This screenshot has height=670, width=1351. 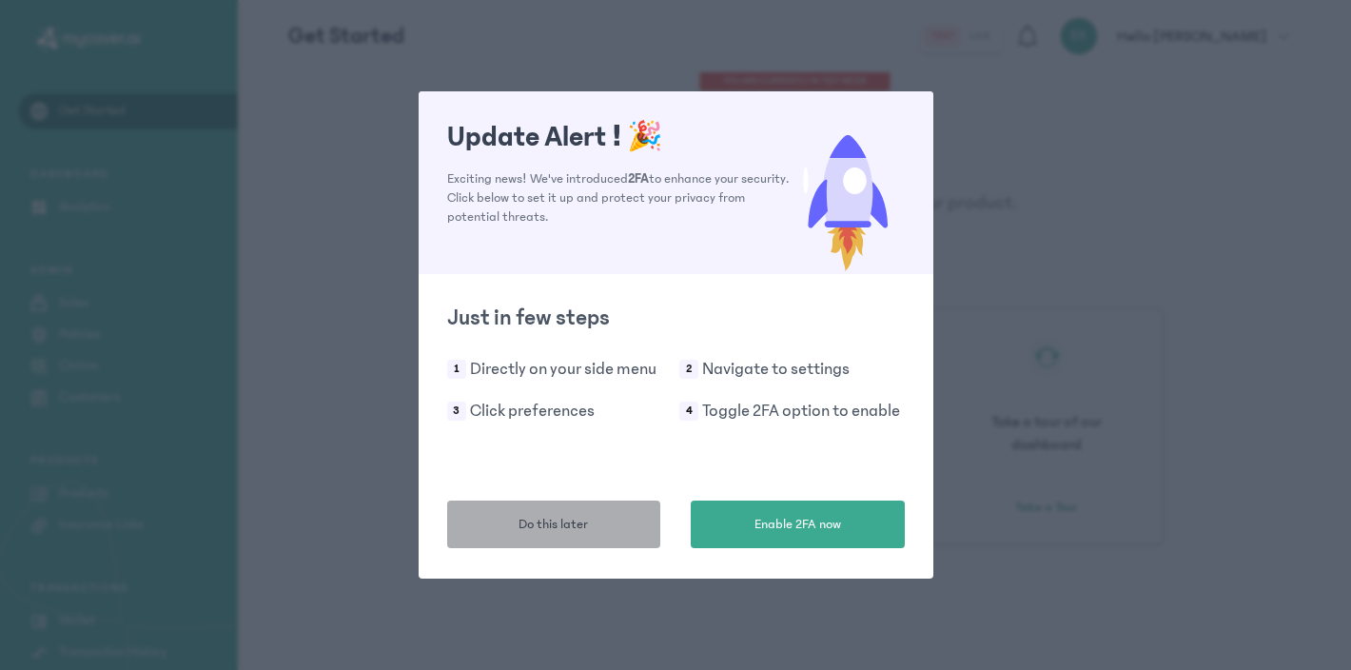 What do you see at coordinates (532, 411) in the screenshot?
I see `p: Click preferences` at bounding box center [532, 411].